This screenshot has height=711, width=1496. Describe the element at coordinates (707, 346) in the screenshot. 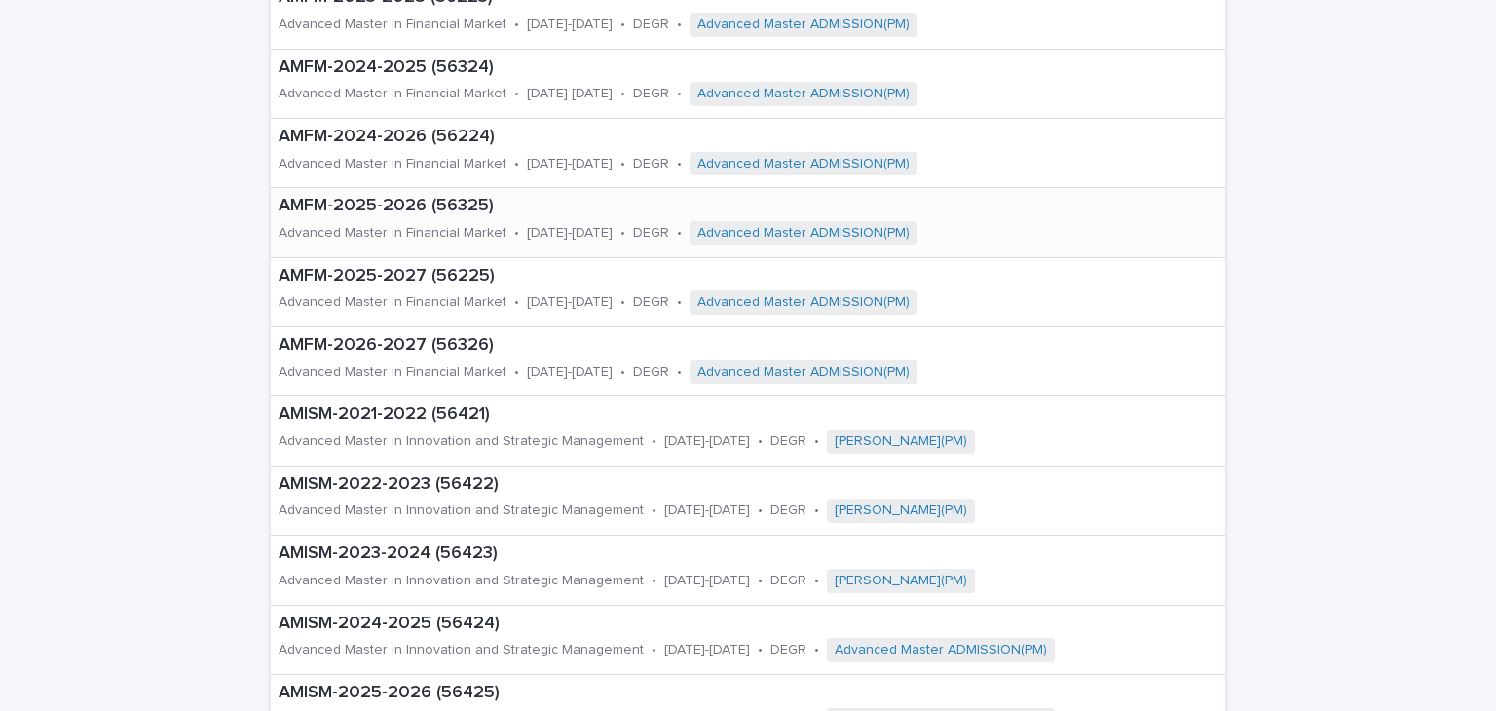

I see `p: AMFM-2026-2027 (56326)` at that location.